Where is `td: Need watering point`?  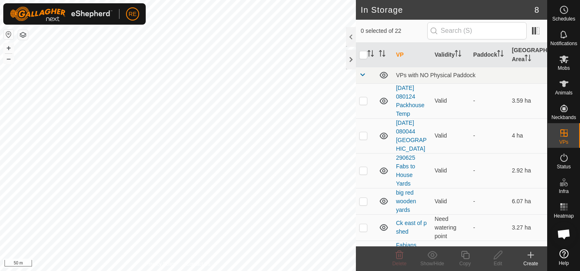 td: Need watering point is located at coordinates (451, 228).